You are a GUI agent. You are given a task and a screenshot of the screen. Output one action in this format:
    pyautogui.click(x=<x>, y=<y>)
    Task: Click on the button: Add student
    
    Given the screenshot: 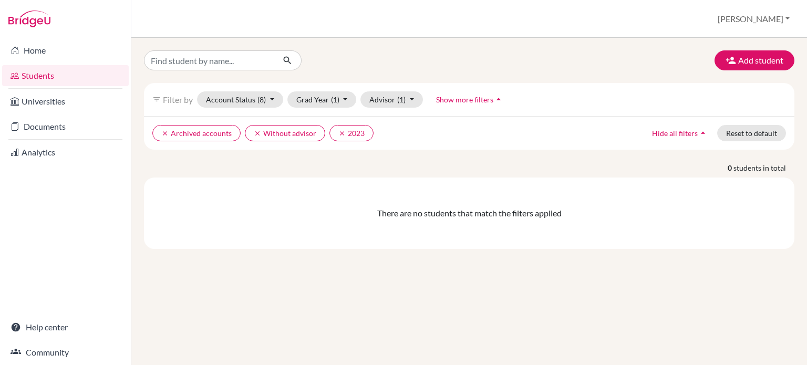 What is the action you would take?
    pyautogui.click(x=755, y=60)
    